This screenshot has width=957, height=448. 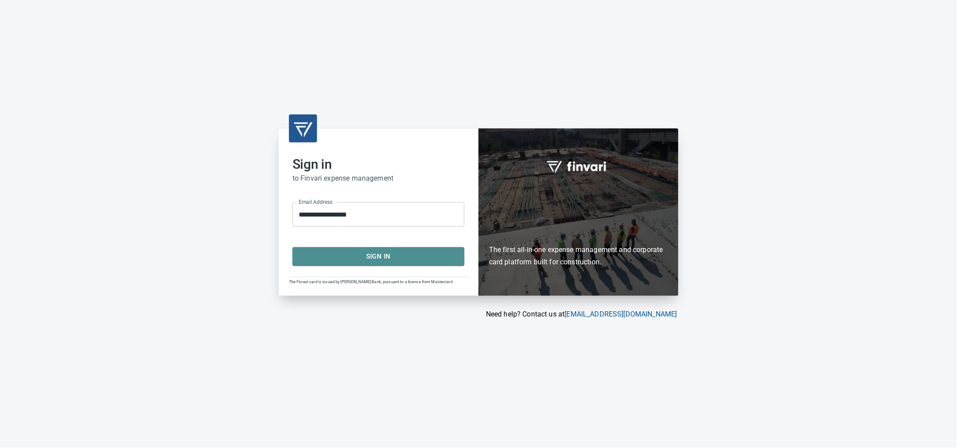 What do you see at coordinates (379, 257) in the screenshot?
I see `span: Sign In` at bounding box center [379, 257].